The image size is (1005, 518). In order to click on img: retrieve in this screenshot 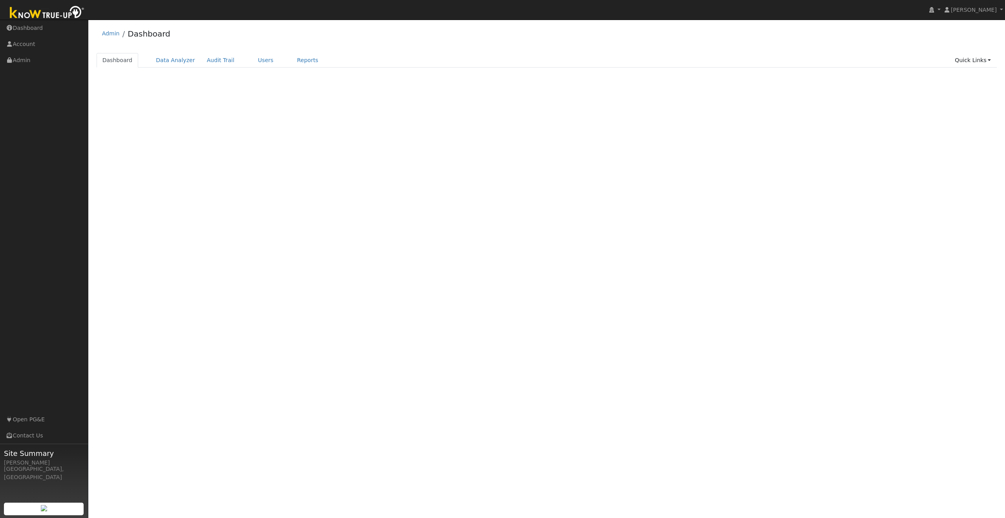, I will do `click(44, 508)`.